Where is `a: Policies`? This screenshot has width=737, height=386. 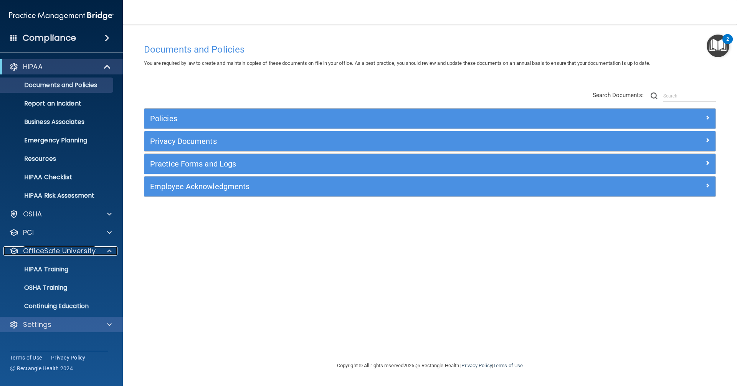
a: Policies is located at coordinates (430, 119).